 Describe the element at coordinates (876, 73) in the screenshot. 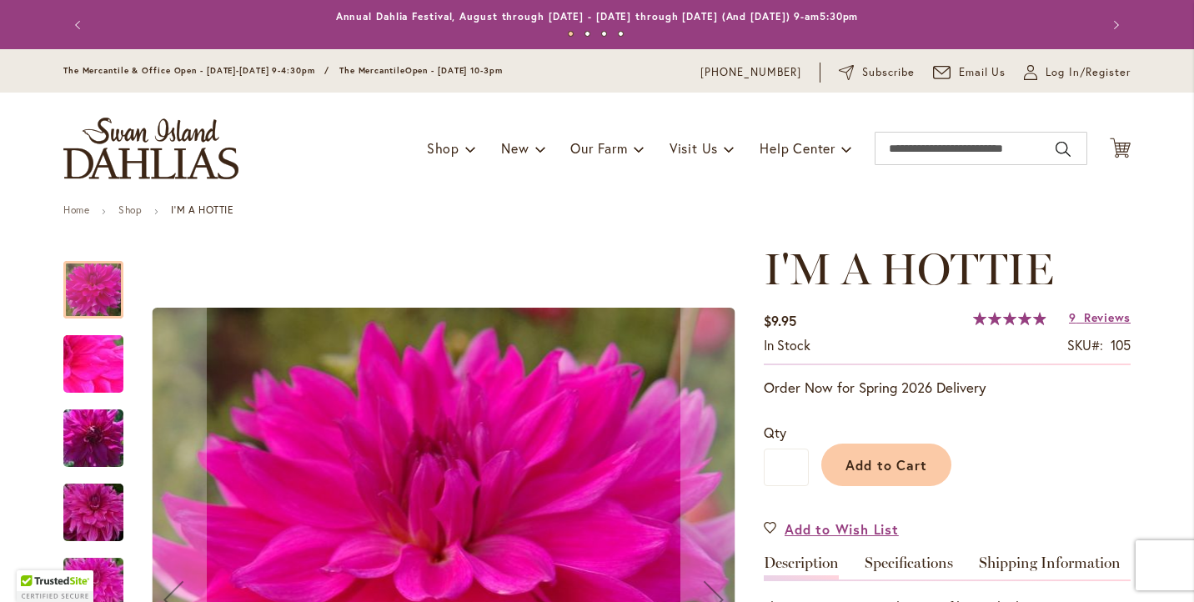

I see `a: Subscribe` at that location.